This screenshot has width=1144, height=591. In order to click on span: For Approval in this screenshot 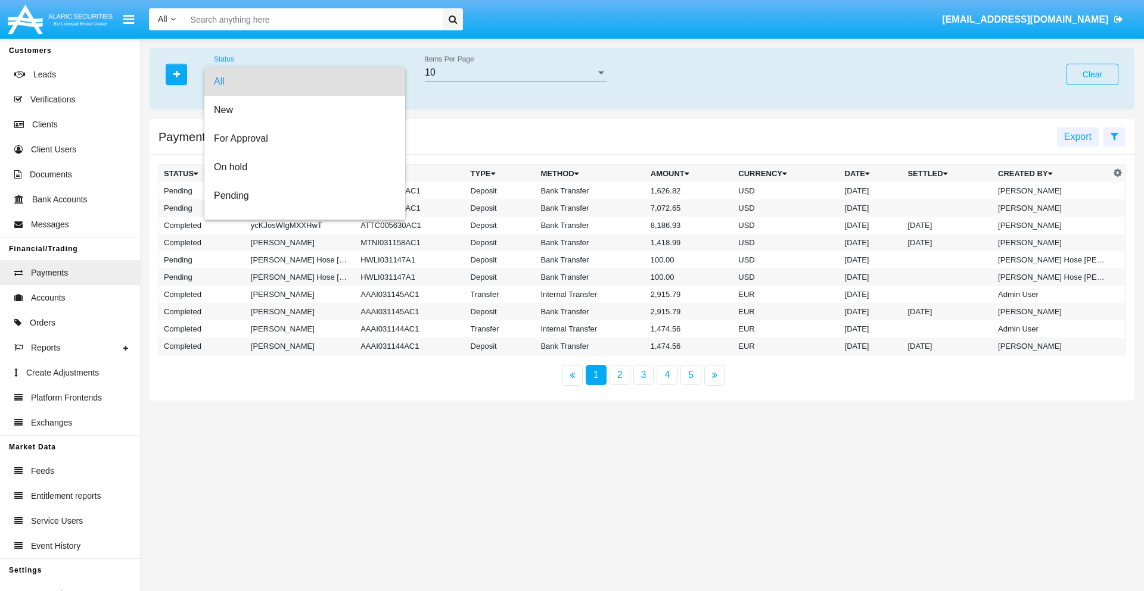, I will do `click(304, 139)`.